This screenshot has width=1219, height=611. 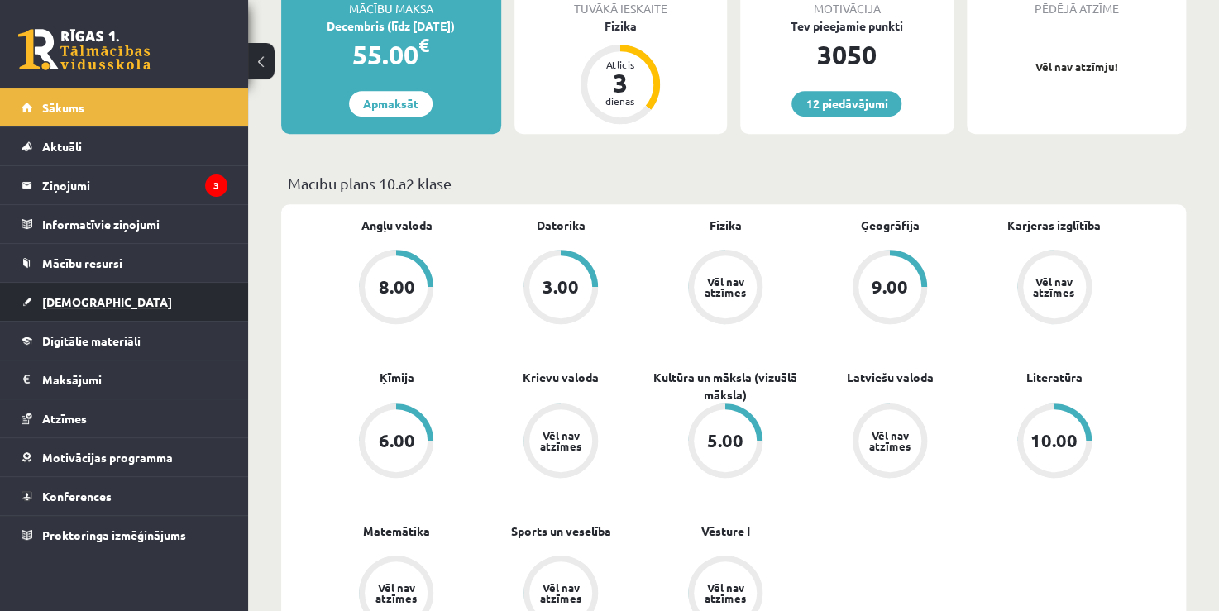 I want to click on a: 10.00, so click(x=1054, y=442).